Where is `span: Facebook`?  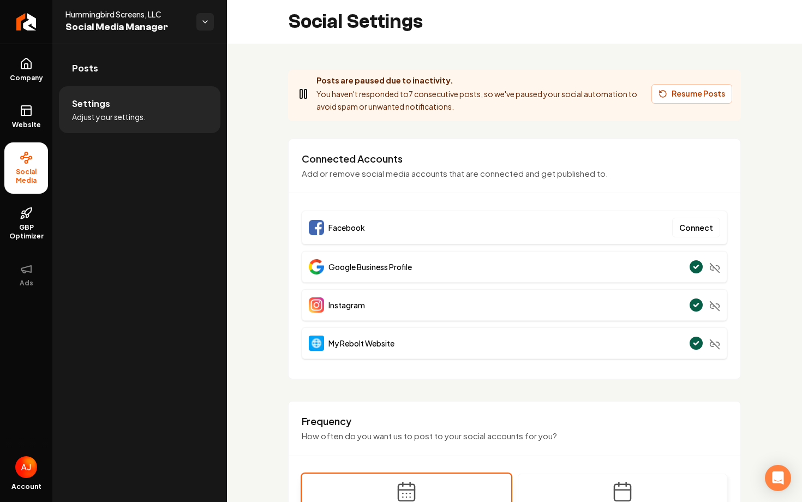
span: Facebook is located at coordinates (346, 228).